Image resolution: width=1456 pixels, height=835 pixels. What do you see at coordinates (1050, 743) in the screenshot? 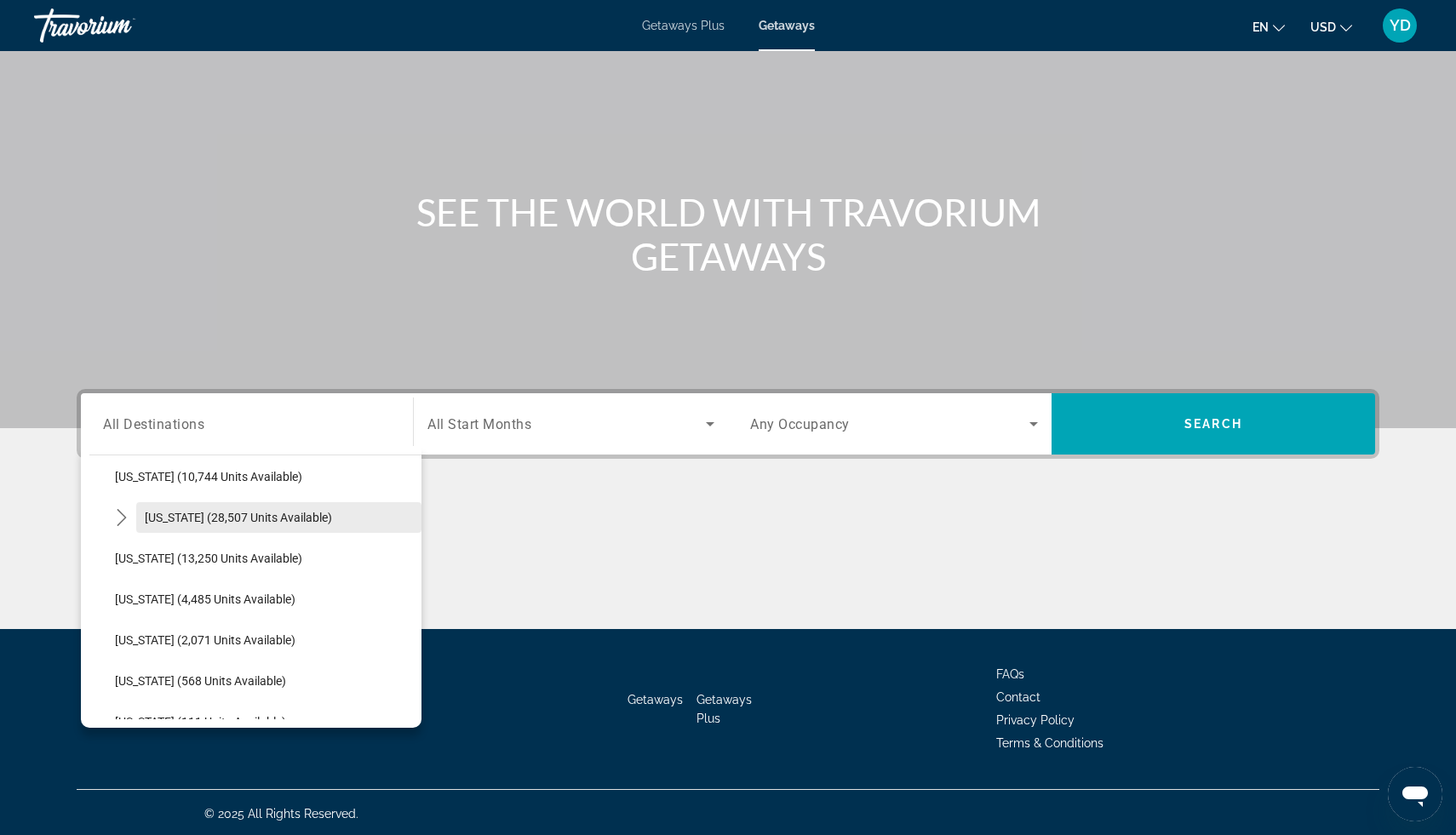
I see `a: Terms & Conditions` at bounding box center [1050, 743].